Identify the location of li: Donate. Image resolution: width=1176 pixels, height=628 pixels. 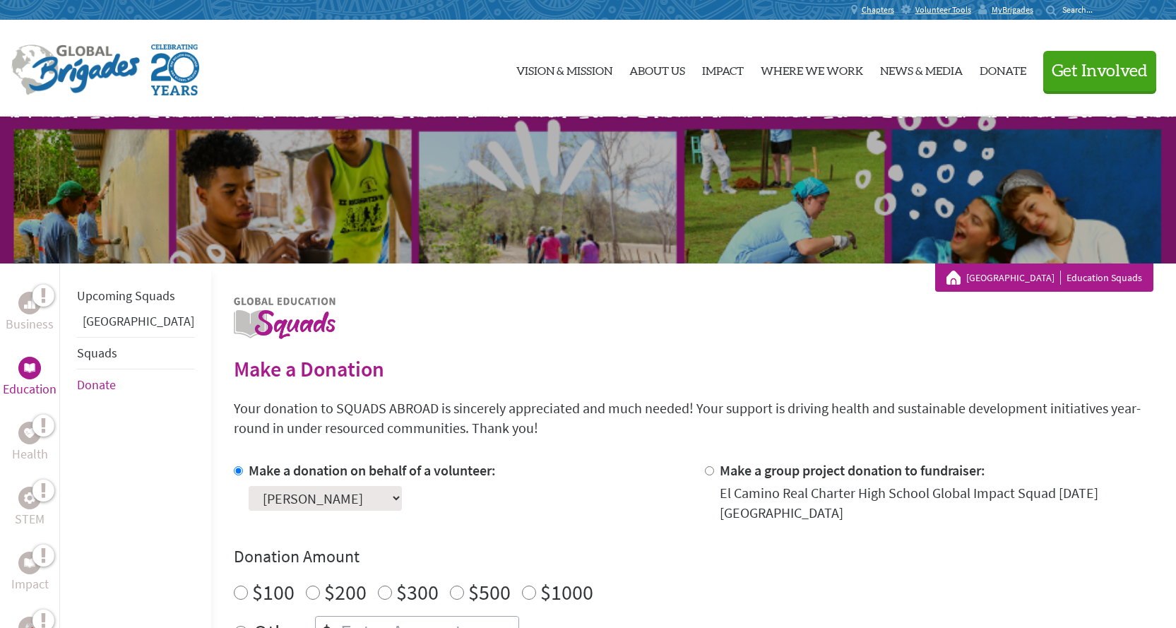
(136, 385).